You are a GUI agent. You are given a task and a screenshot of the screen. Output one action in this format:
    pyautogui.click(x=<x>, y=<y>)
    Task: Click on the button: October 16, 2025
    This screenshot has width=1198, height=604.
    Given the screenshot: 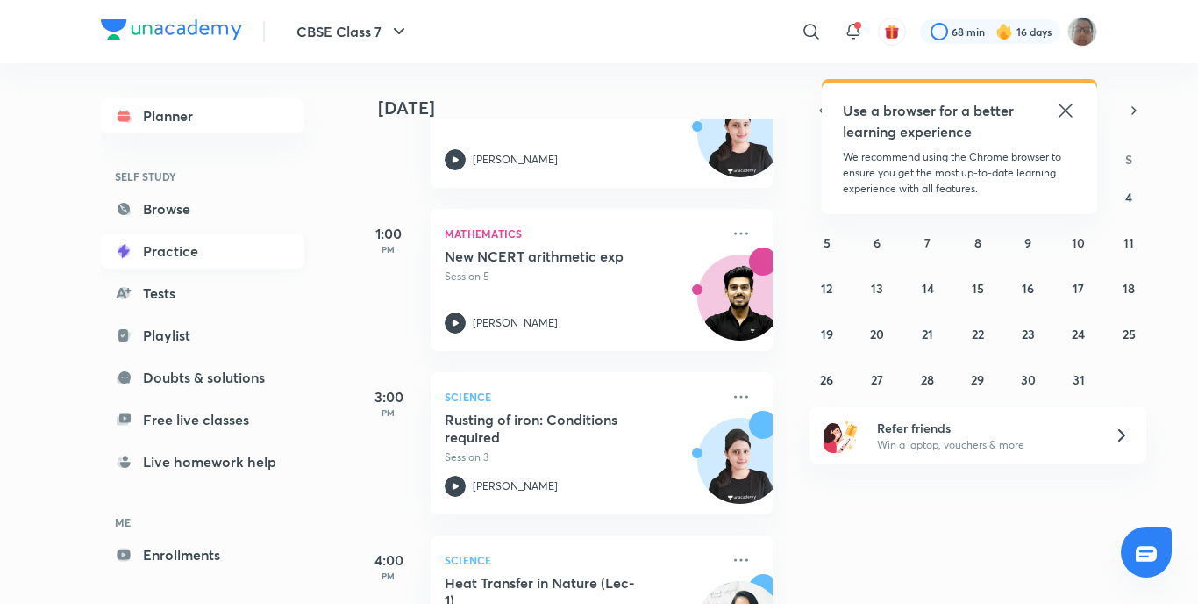 What is the action you would take?
    pyautogui.click(x=1028, y=288)
    